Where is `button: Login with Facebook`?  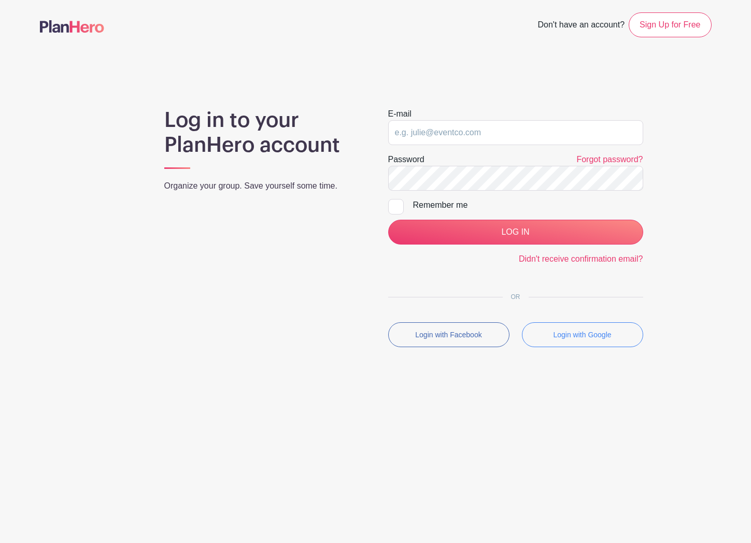
button: Login with Facebook is located at coordinates (449, 335).